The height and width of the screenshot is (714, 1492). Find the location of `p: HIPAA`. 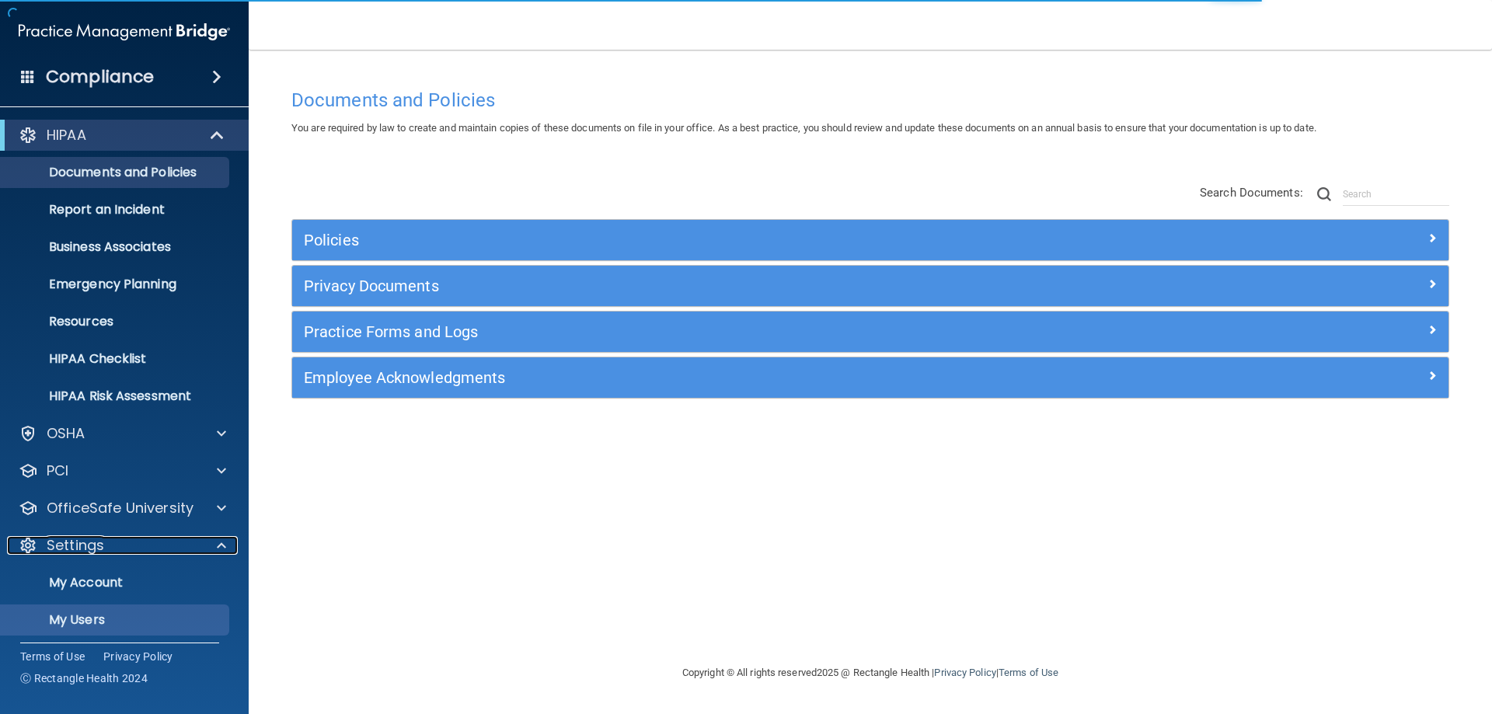

p: HIPAA is located at coordinates (66, 135).